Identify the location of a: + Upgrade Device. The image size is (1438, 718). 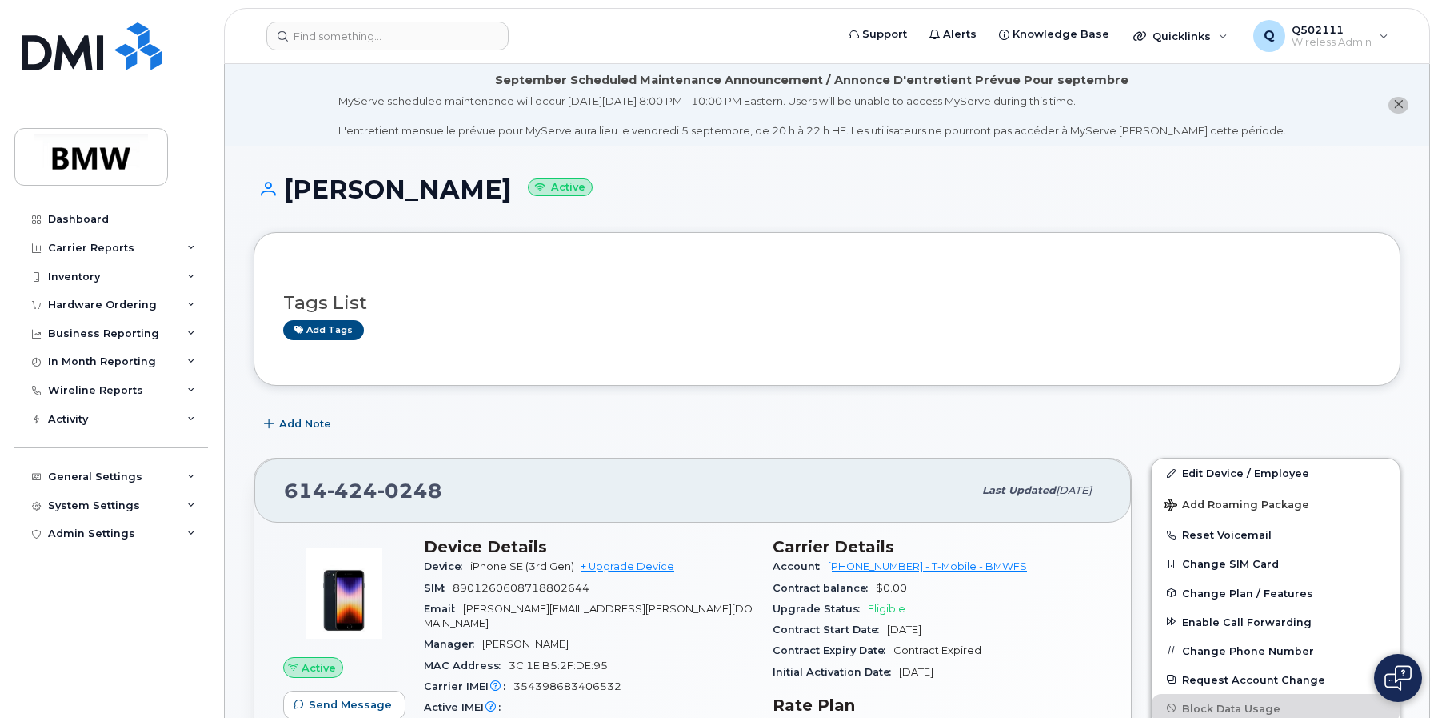
(627, 566).